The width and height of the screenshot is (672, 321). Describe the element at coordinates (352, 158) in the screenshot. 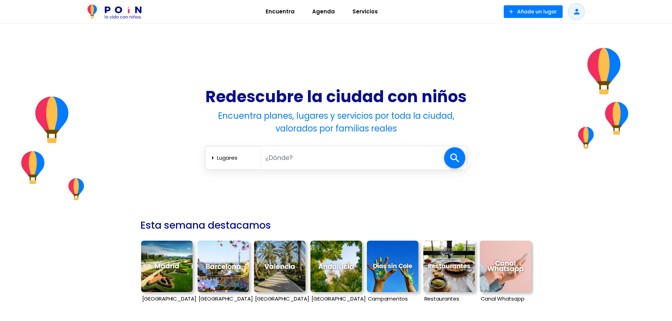

I see `input: ¿Dónde?` at that location.